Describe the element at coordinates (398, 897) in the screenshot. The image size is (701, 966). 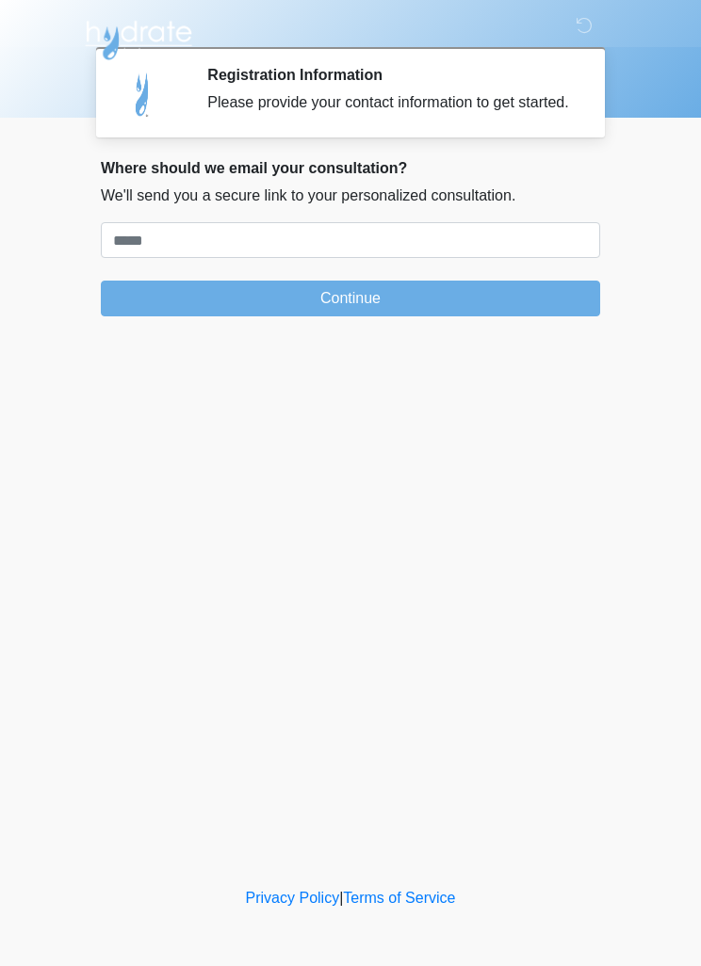
I see `a: Terms of Service` at that location.